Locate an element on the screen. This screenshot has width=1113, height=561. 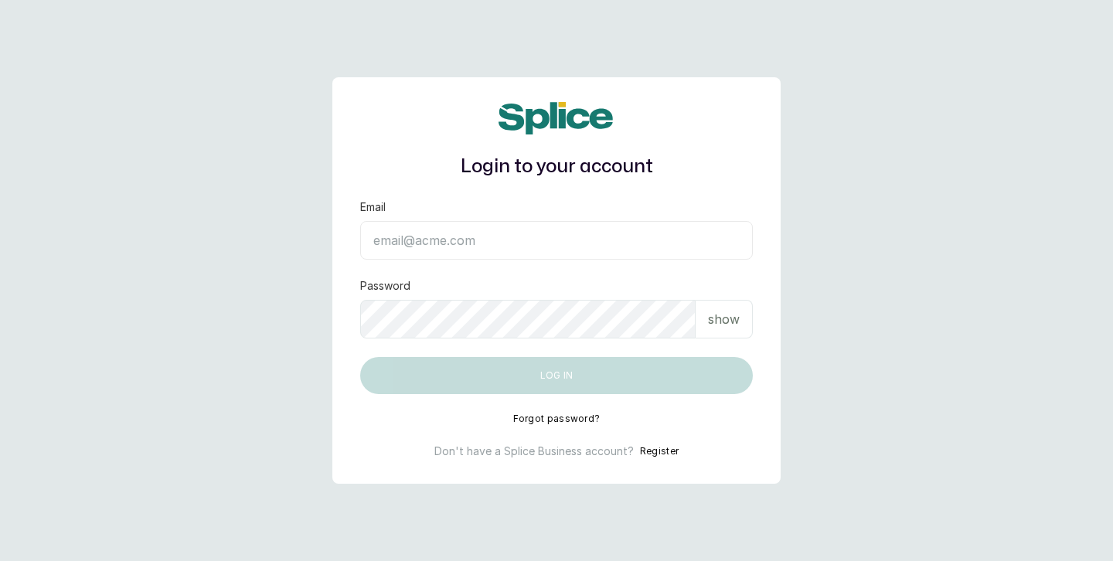
p: Don't have a Splice Business account? is located at coordinates (534, 451).